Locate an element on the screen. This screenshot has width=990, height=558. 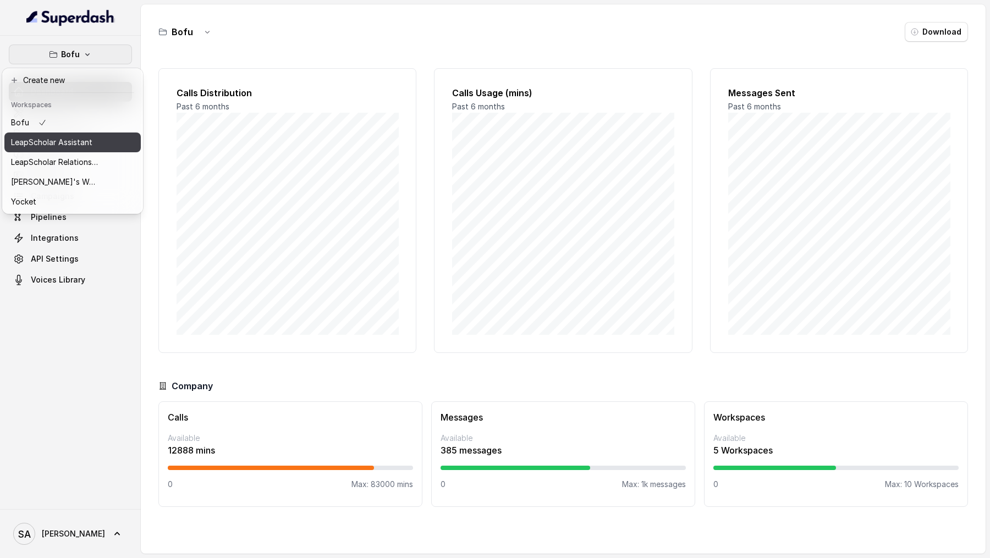
p: Yocket is located at coordinates (24, 202).